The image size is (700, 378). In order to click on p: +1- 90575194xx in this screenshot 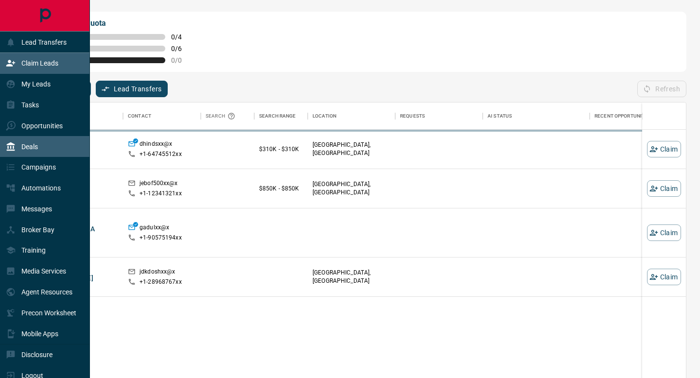, I will do `click(160, 238)`.